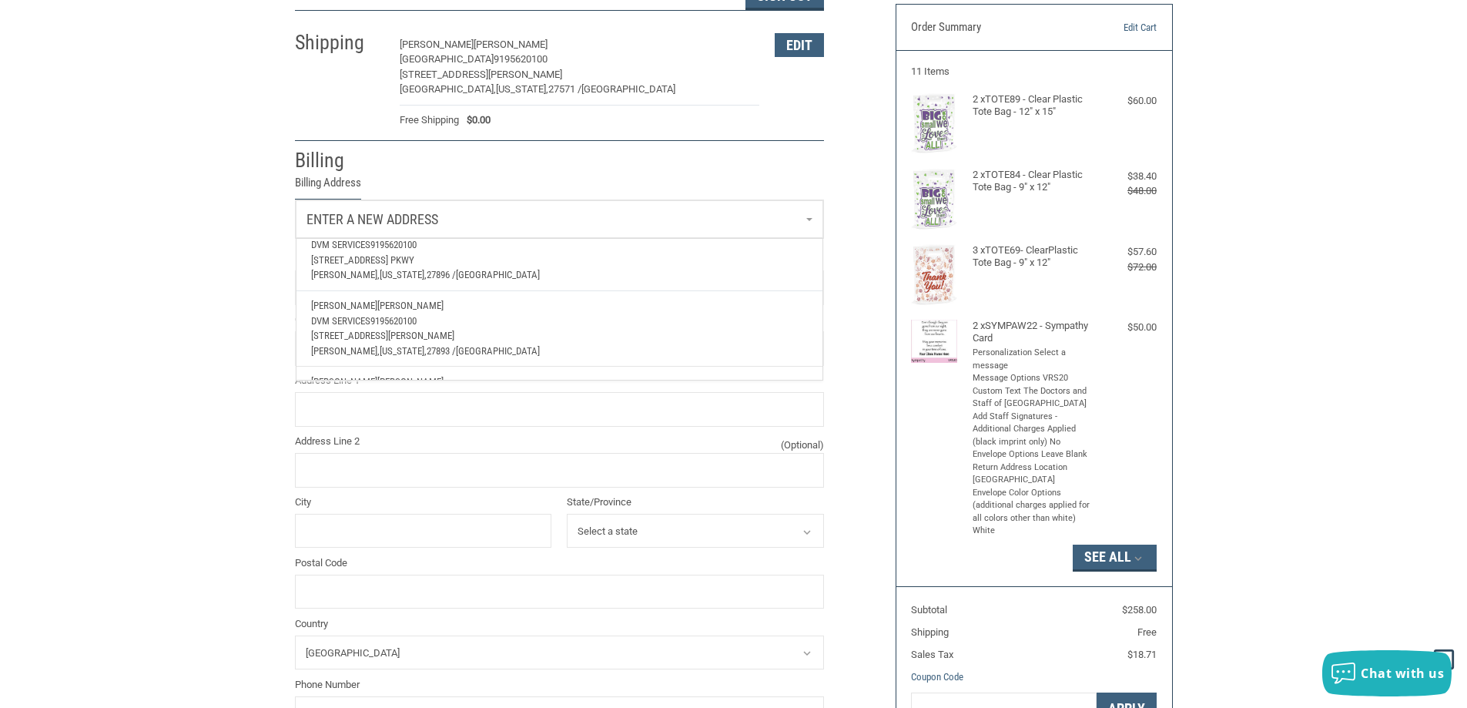  I want to click on legend: Billing Address, so click(328, 186).